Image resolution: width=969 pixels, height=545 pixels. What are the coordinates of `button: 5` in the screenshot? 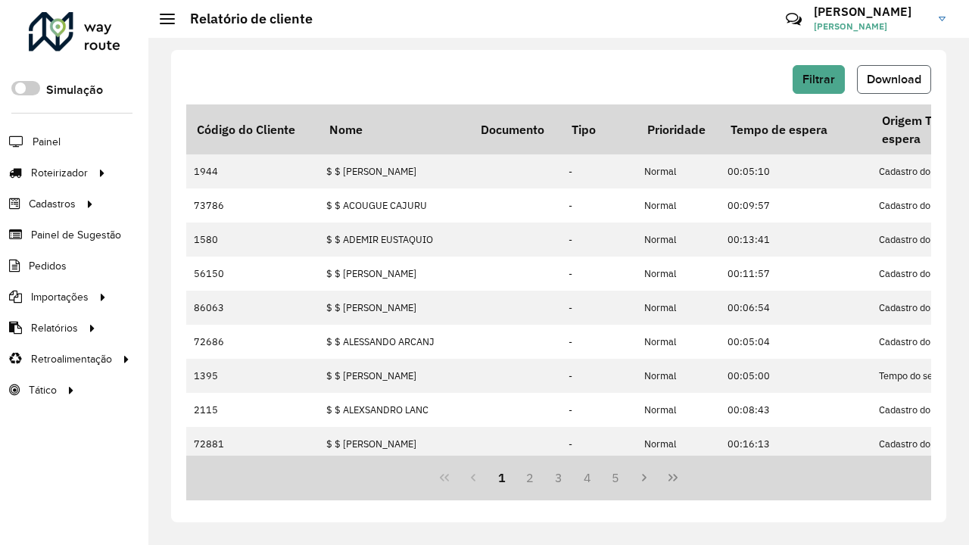 It's located at (616, 478).